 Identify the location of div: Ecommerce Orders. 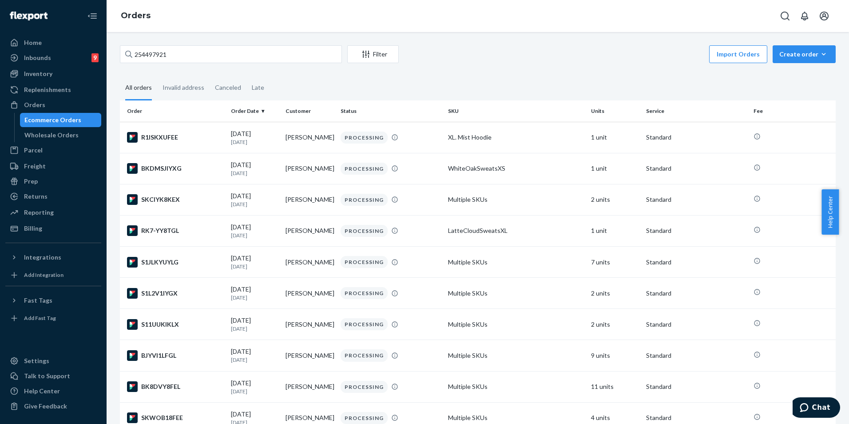
(53, 120).